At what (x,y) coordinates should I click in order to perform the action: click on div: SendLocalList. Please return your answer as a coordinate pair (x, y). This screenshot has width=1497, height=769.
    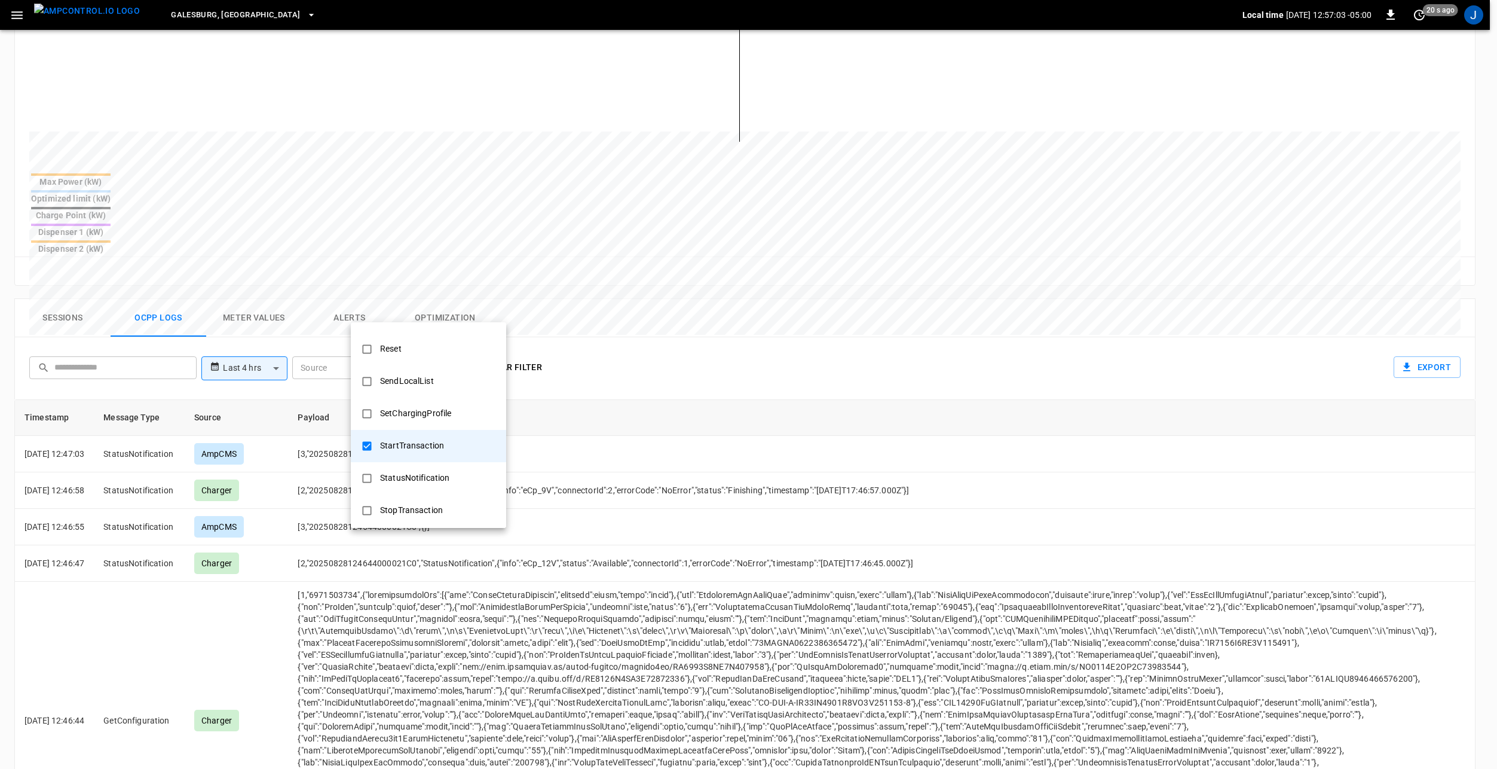
    Looking at the image, I should click on (407, 381).